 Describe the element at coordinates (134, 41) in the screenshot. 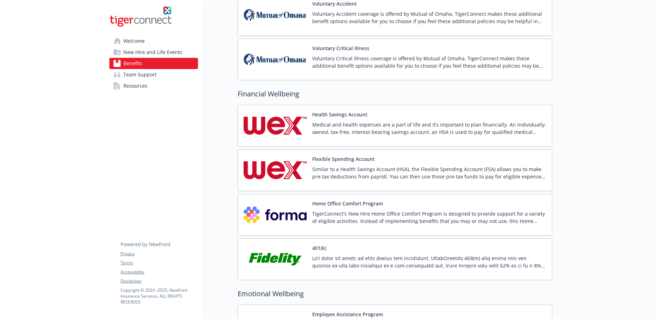

I see `span: Welcome` at that location.